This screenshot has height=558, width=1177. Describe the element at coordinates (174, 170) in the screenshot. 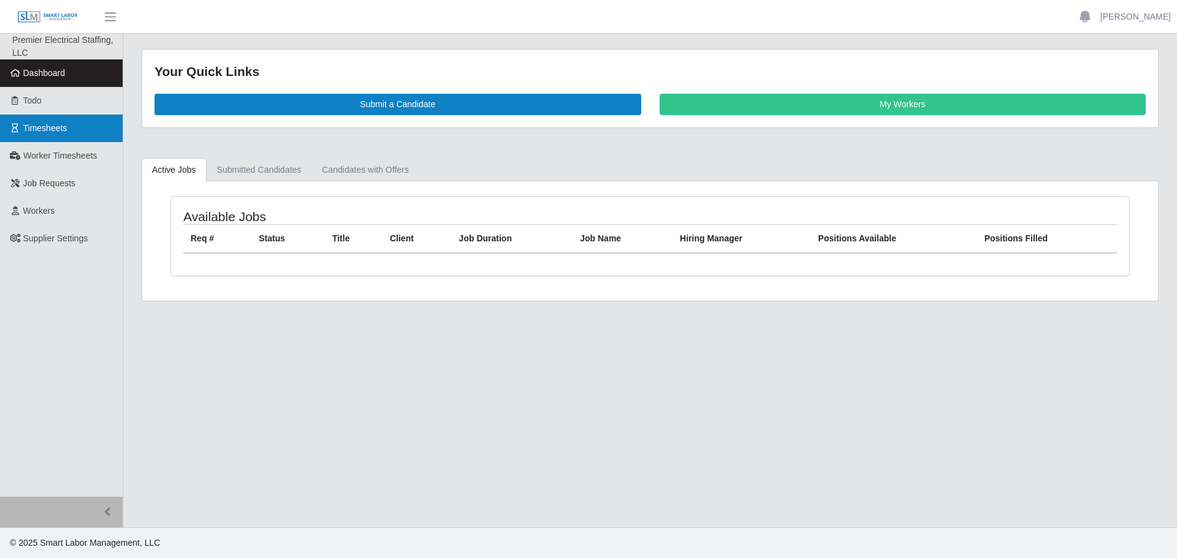

I see `a: Active Jobs` at that location.